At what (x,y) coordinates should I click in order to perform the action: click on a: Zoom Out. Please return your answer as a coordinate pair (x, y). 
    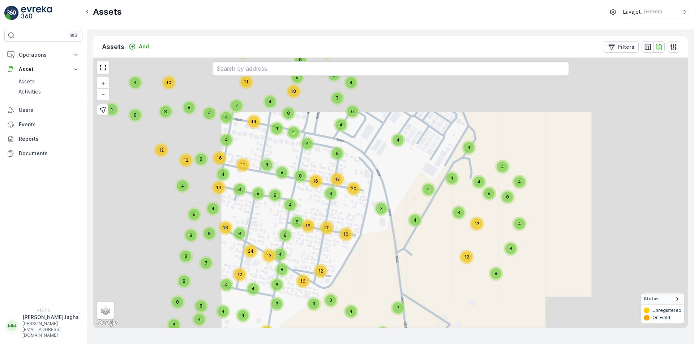
    Looking at the image, I should click on (103, 94).